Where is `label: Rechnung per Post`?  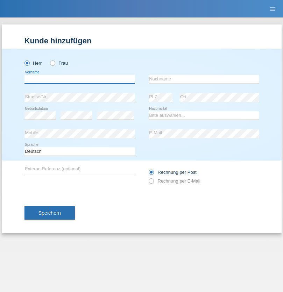
label: Rechnung per Post is located at coordinates (173, 172).